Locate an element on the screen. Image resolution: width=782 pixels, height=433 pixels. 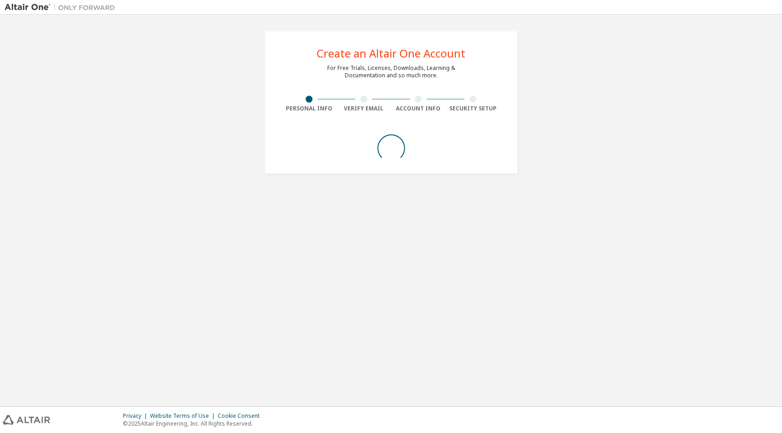
div: Security Setup is located at coordinates (473, 109).